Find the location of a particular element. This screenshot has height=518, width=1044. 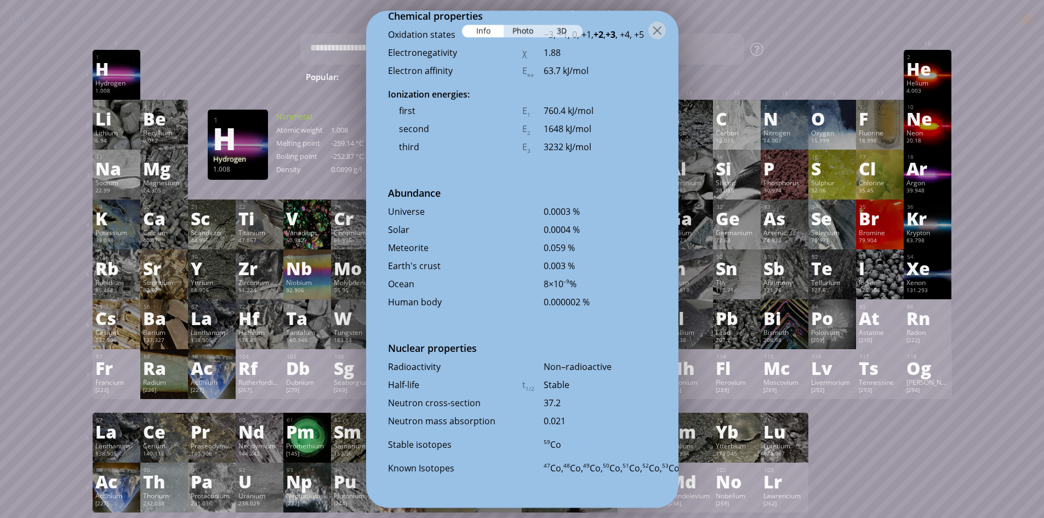

div: 36 is located at coordinates (927, 207).